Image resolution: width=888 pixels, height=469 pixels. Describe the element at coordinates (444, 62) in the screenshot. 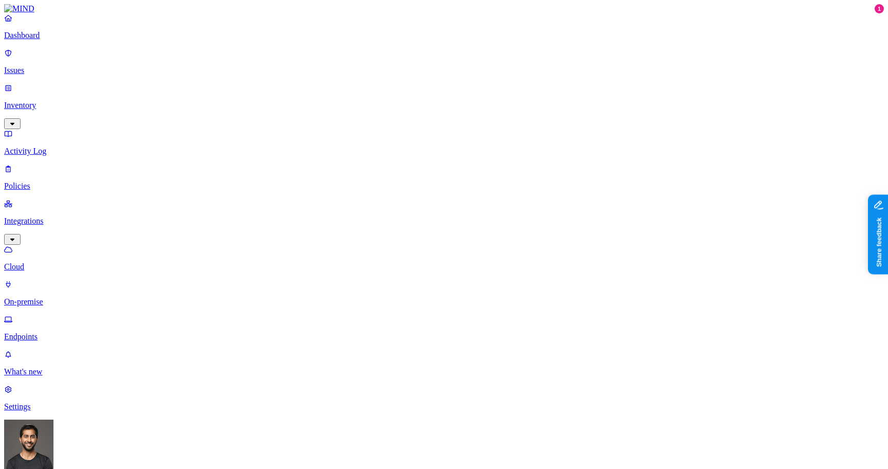

I see `a: Issues` at that location.